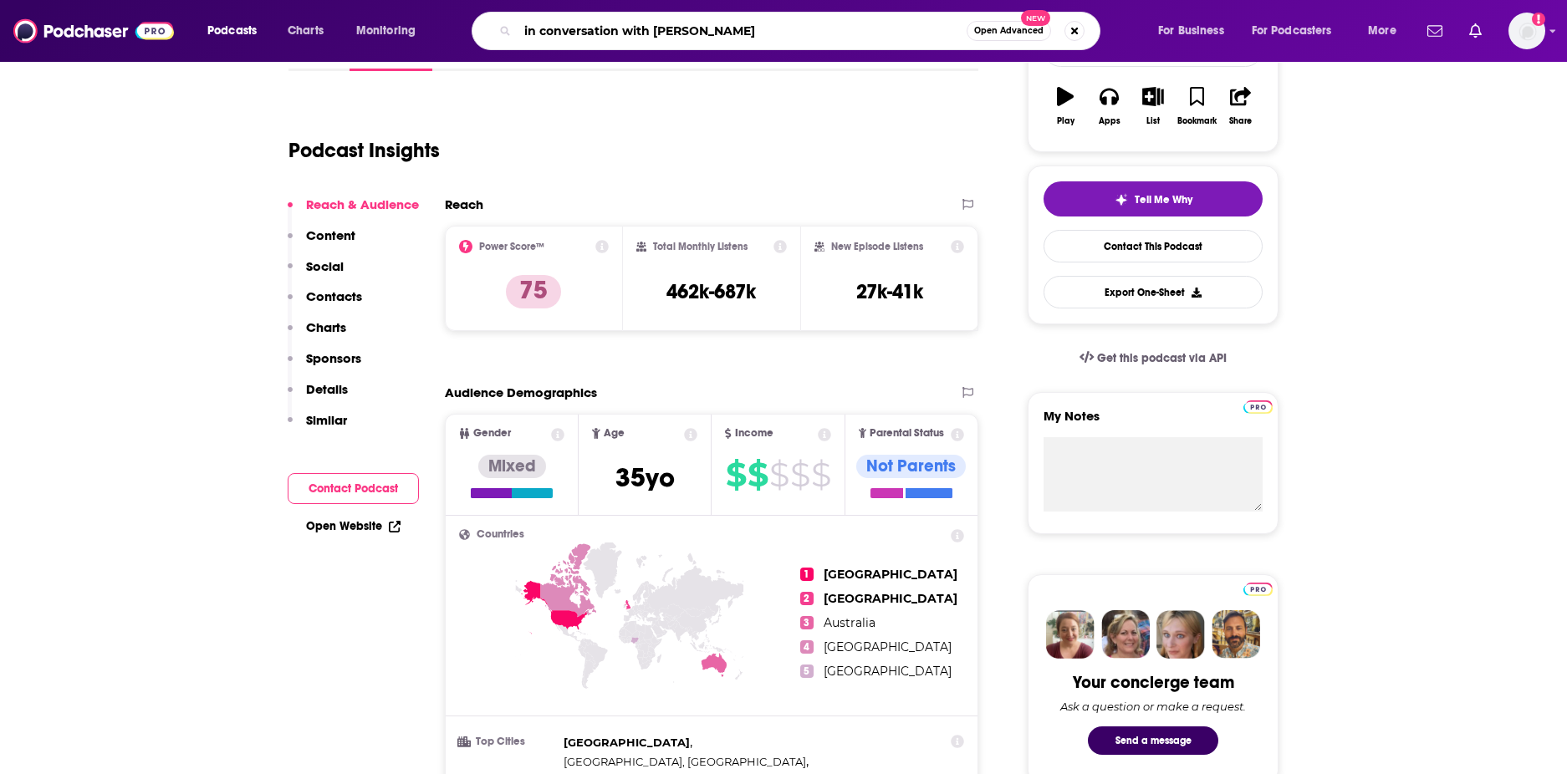 The height and width of the screenshot is (774, 1567). Describe the element at coordinates (353, 488) in the screenshot. I see `button: Contact Podcast` at that location.